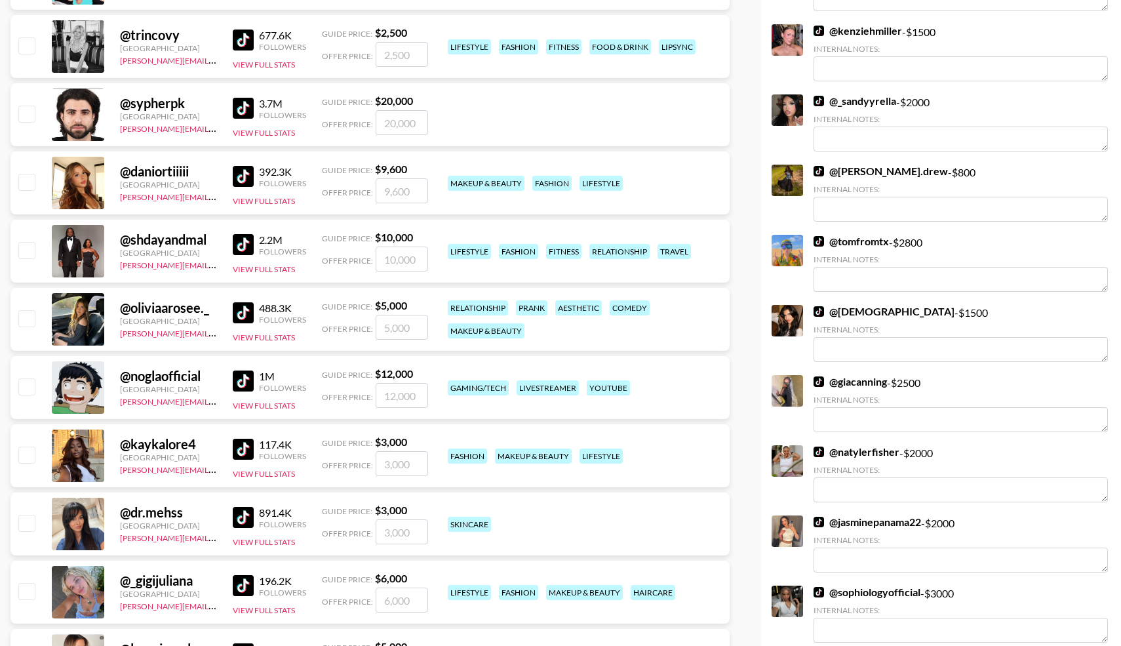  Describe the element at coordinates (391, 578) in the screenshot. I see `strong: $ 6,000` at that location.